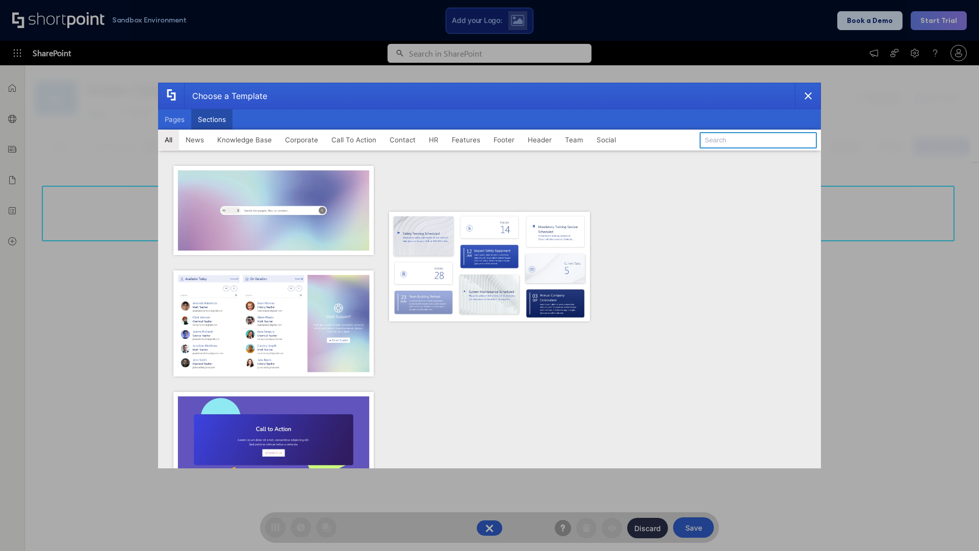 This screenshot has width=979, height=551. What do you see at coordinates (758, 140) in the screenshot?
I see `input: Search` at bounding box center [758, 140].